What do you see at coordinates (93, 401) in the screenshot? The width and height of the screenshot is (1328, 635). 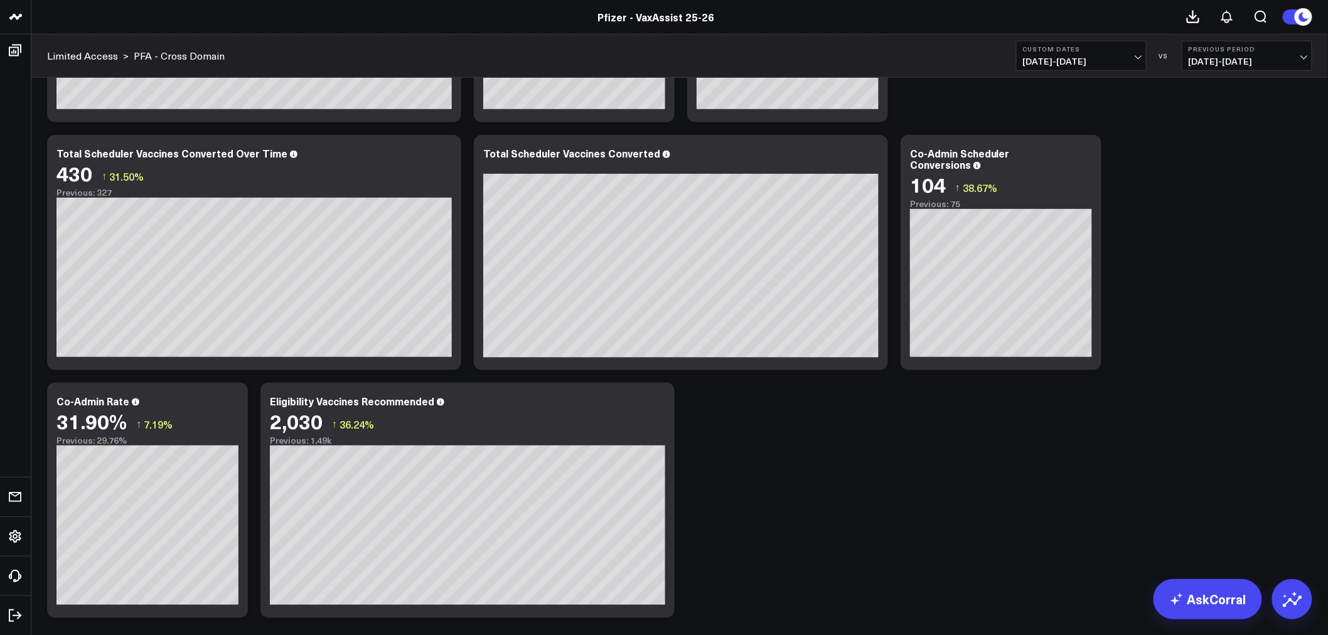 I see `div: Co-Admin Rate` at bounding box center [93, 401].